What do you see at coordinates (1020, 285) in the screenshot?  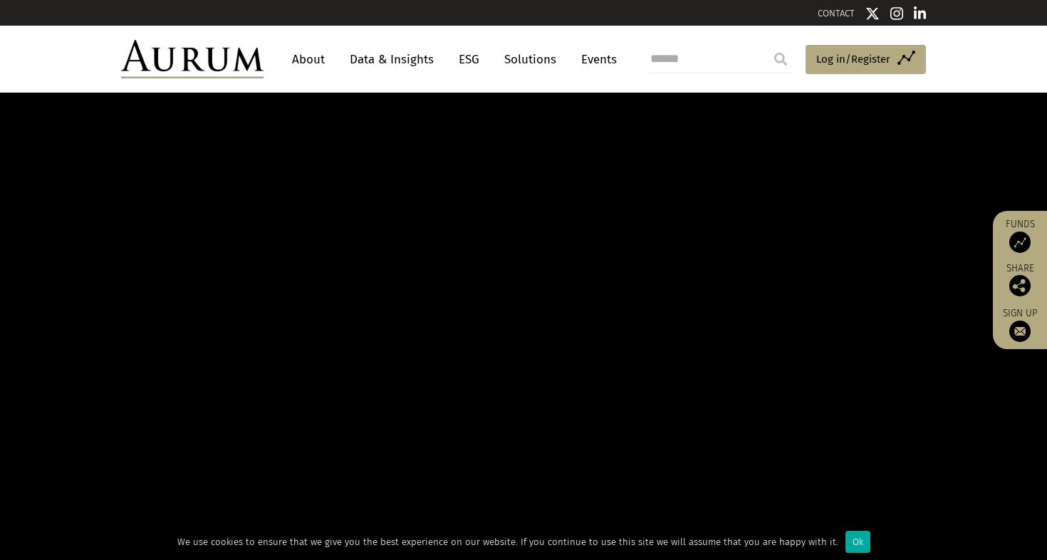 I see `img: Share this post` at bounding box center [1020, 285].